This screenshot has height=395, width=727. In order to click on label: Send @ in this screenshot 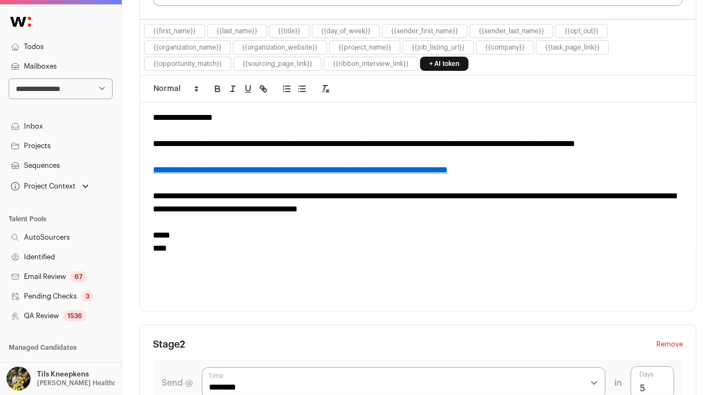, I will do `click(177, 383)`.